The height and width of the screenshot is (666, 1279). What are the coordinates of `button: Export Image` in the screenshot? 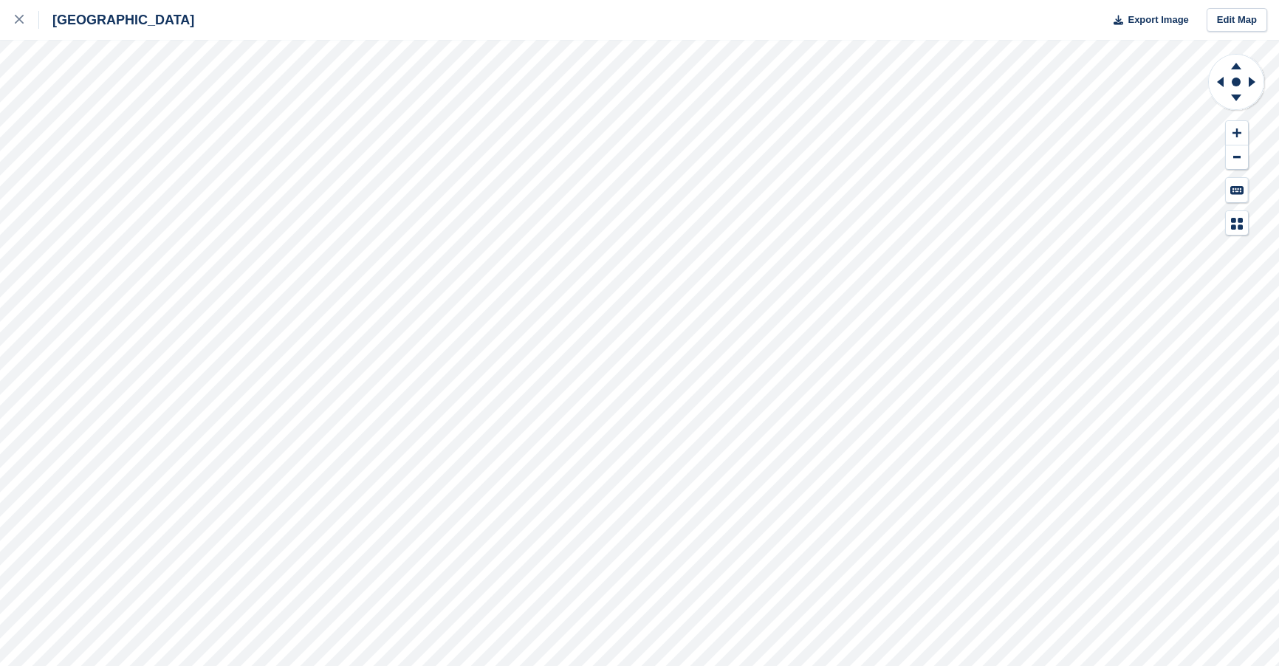 It's located at (1147, 20).